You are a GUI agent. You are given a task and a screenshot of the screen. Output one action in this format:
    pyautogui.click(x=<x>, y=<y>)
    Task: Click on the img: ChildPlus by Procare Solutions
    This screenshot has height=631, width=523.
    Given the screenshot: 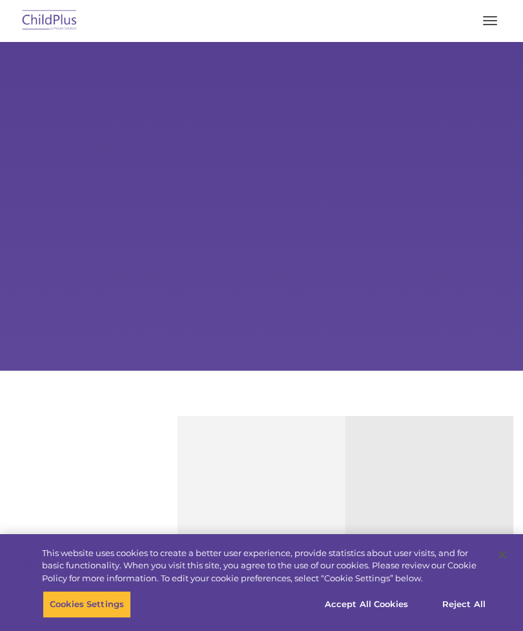 What is the action you would take?
    pyautogui.click(x=50, y=21)
    